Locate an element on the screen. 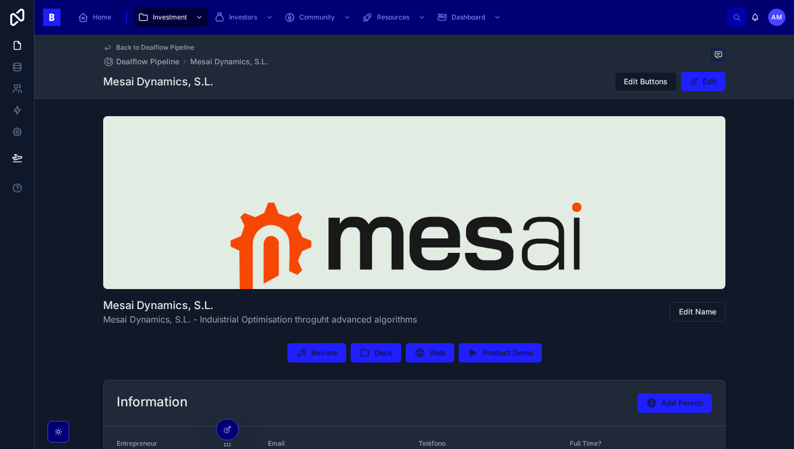 The image size is (794, 449). span: Home is located at coordinates (102, 17).